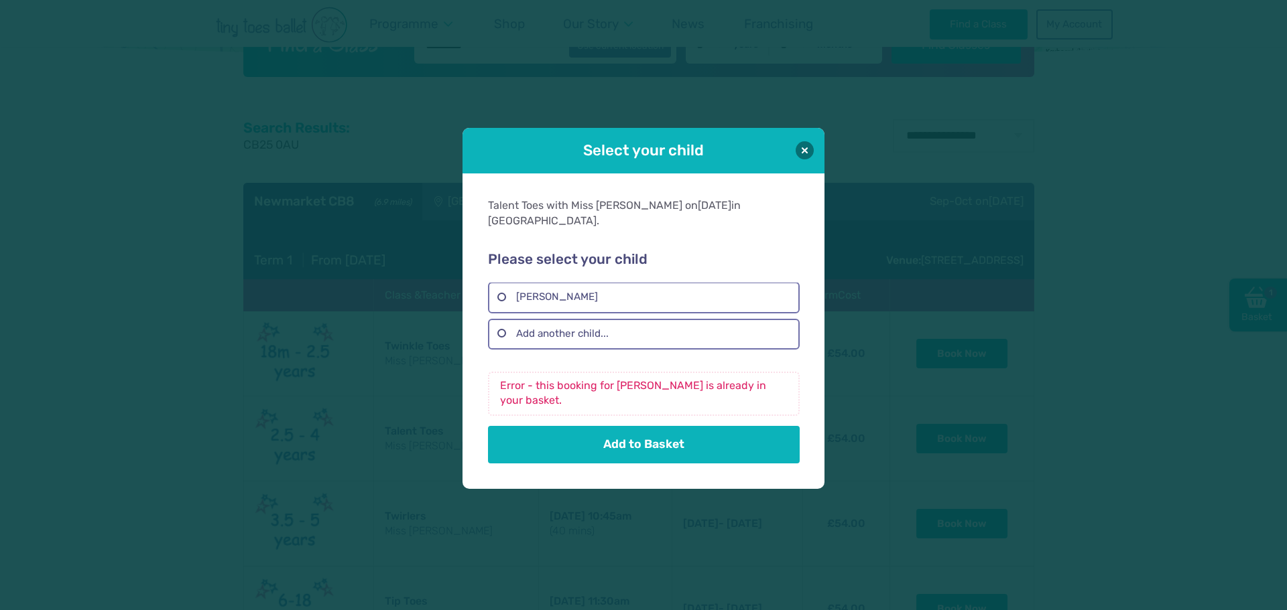  Describe the element at coordinates (643, 151) in the screenshot. I see `h1: Select your child` at that location.